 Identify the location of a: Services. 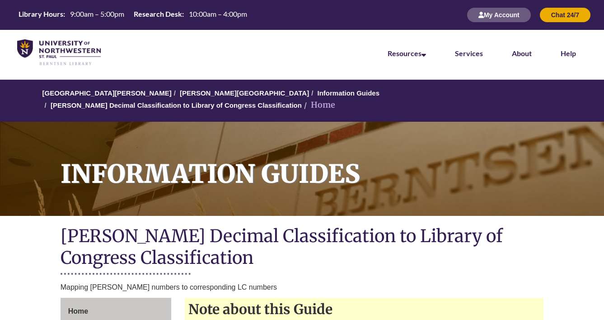
(469, 53).